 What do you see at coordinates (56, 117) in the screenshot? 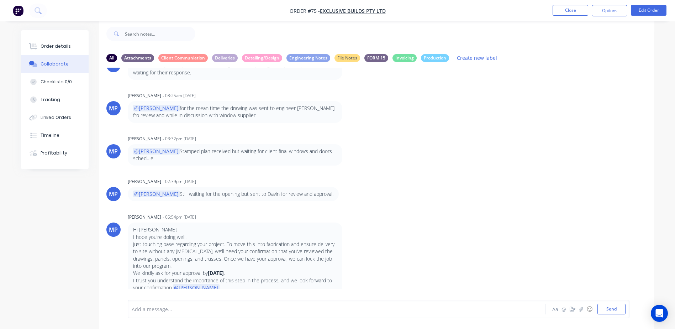
I see `div: Linked Orders` at bounding box center [56, 117].